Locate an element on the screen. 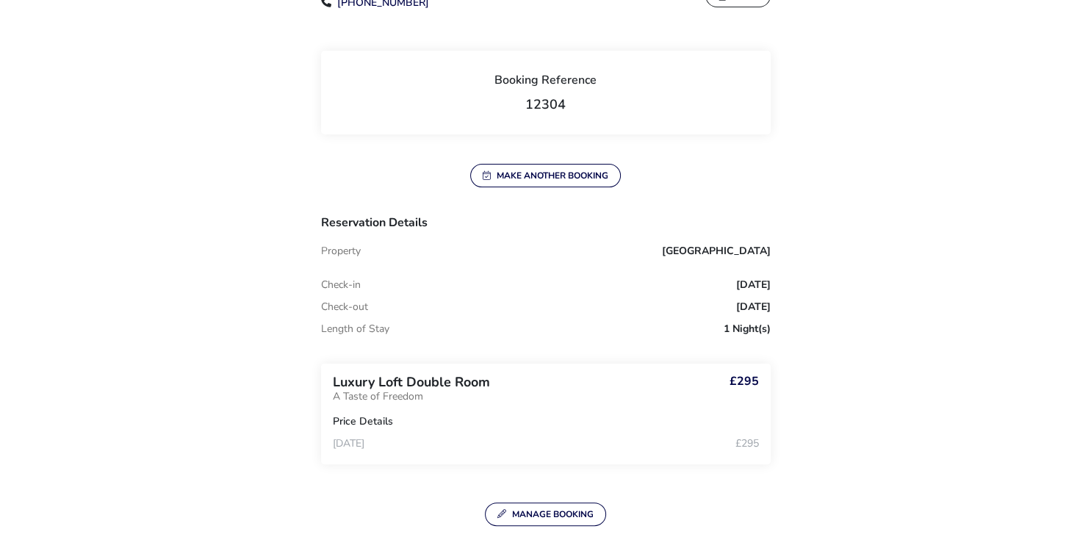 This screenshot has height=537, width=1091. p: A Taste of Freedom is located at coordinates (411, 397).